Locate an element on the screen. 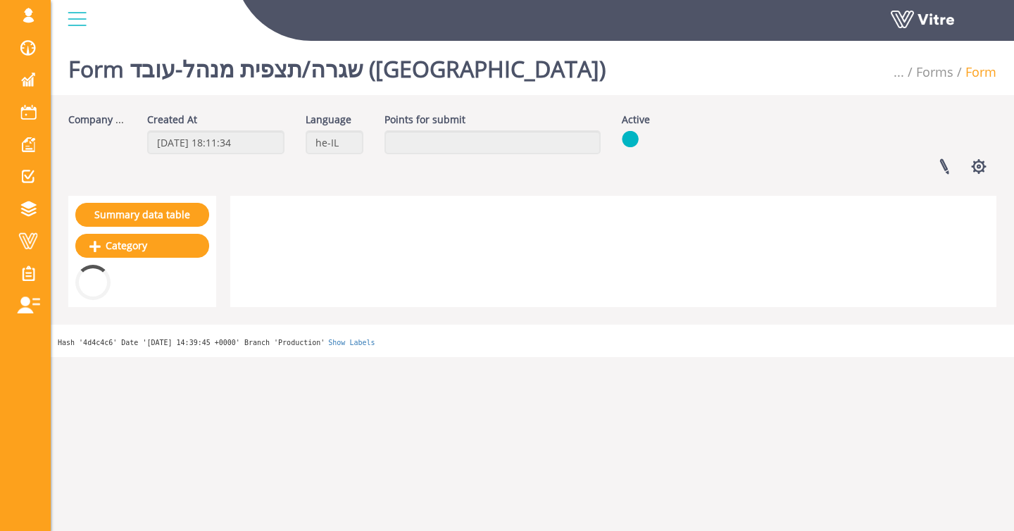 This screenshot has width=1014, height=531. label: Created At is located at coordinates (172, 120).